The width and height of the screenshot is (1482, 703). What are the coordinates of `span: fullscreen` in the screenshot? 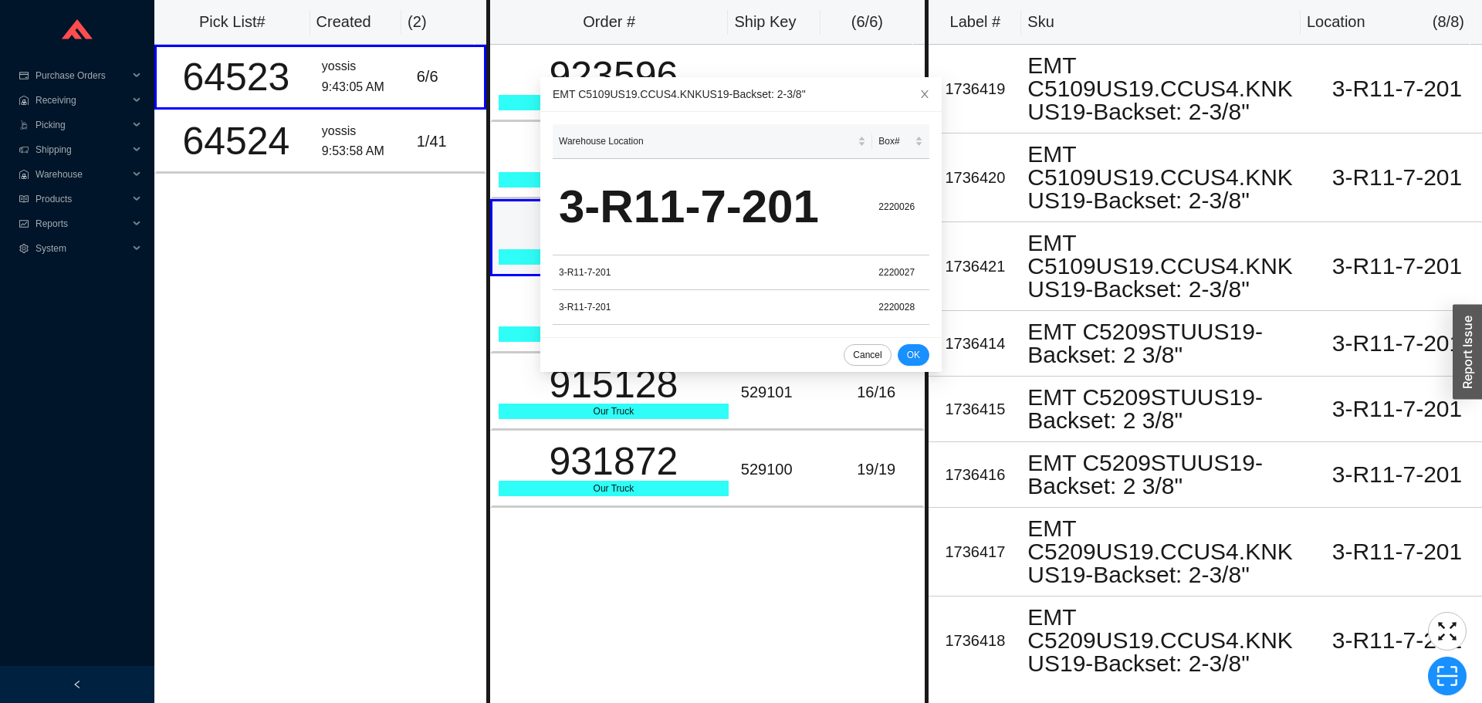 It's located at (1447, 631).